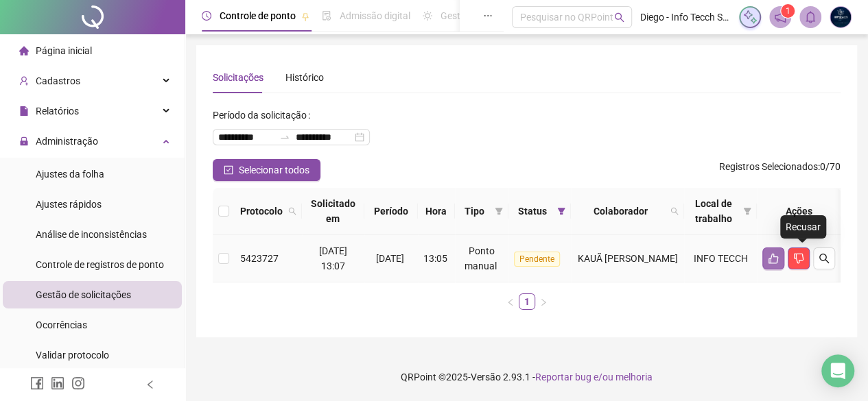 The image size is (868, 401). I want to click on td: INFO TECCH, so click(721, 259).